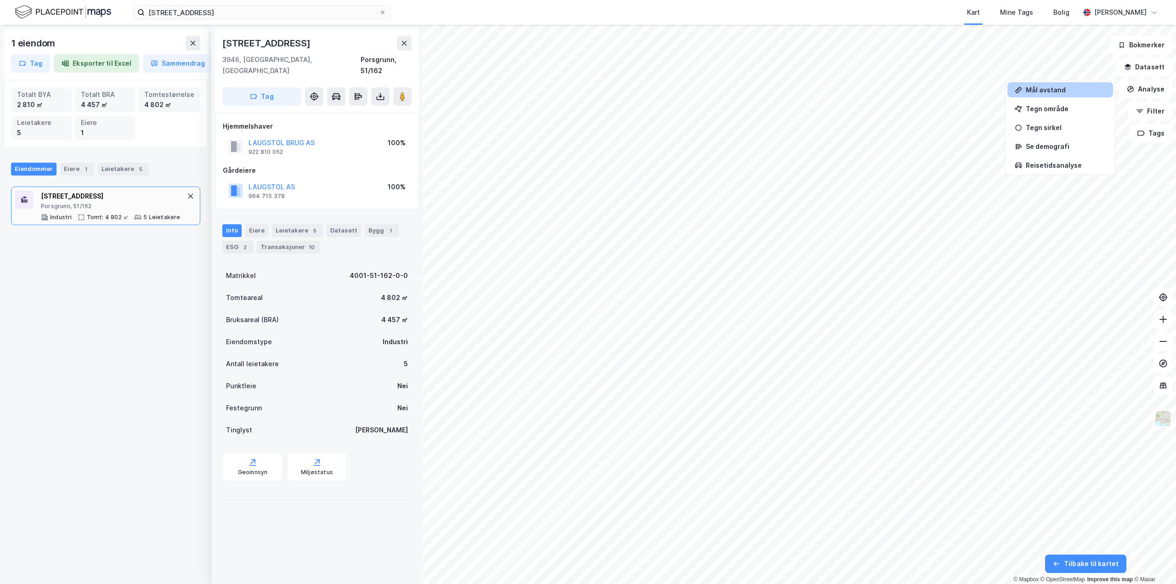 The image size is (1176, 584). Describe the element at coordinates (178, 63) in the screenshot. I see `button: Sammendrag` at that location.